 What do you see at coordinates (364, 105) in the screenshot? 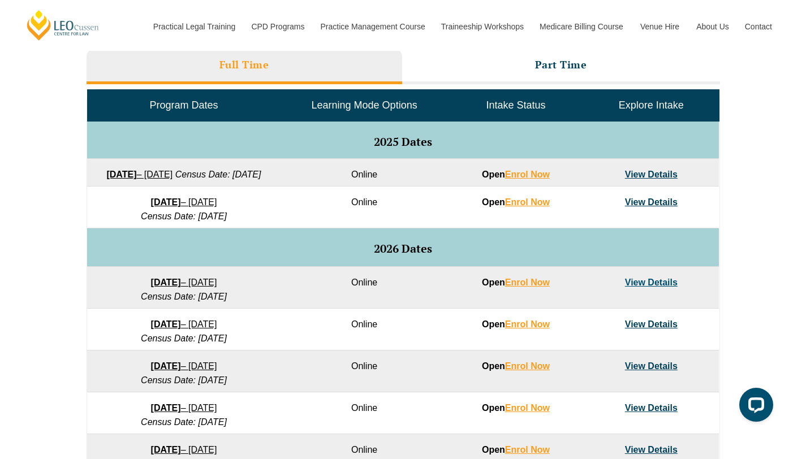
I see `span: Learning Mode Options` at bounding box center [364, 105].